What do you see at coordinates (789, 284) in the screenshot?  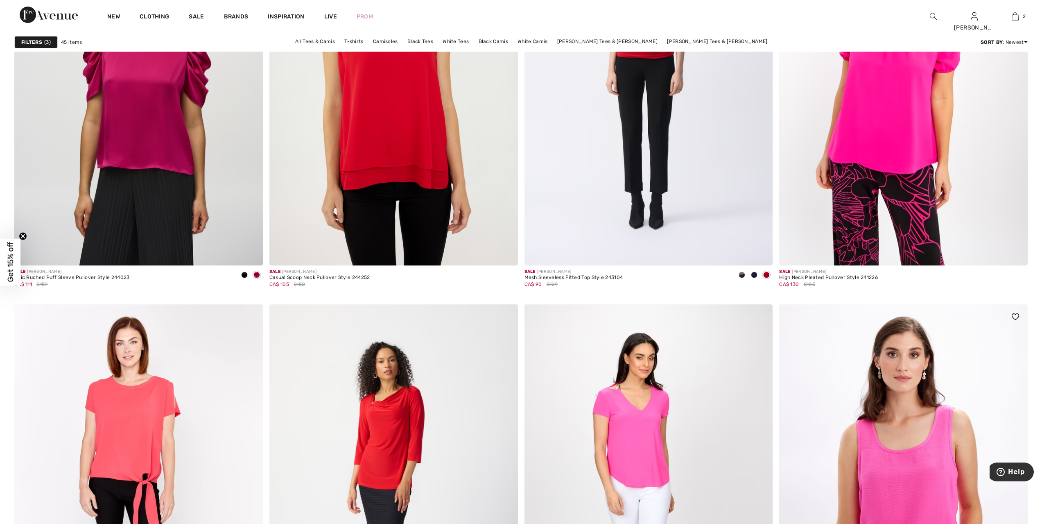 I see `span: CA$ 130` at bounding box center [789, 284].